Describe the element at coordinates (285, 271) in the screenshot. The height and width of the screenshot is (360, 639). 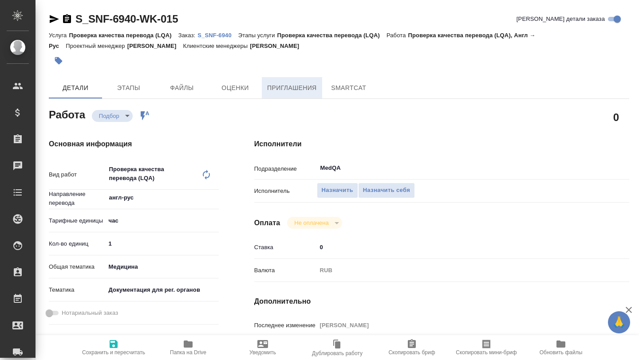
I see `p: Валюта` at that location.